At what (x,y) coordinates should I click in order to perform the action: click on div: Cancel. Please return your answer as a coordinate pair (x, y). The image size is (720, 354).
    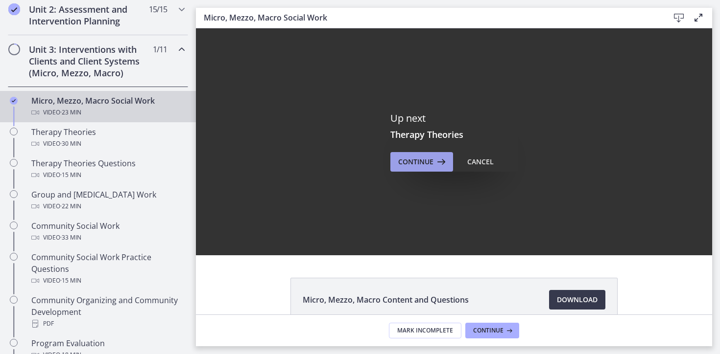
    Looking at the image, I should click on (480, 162).